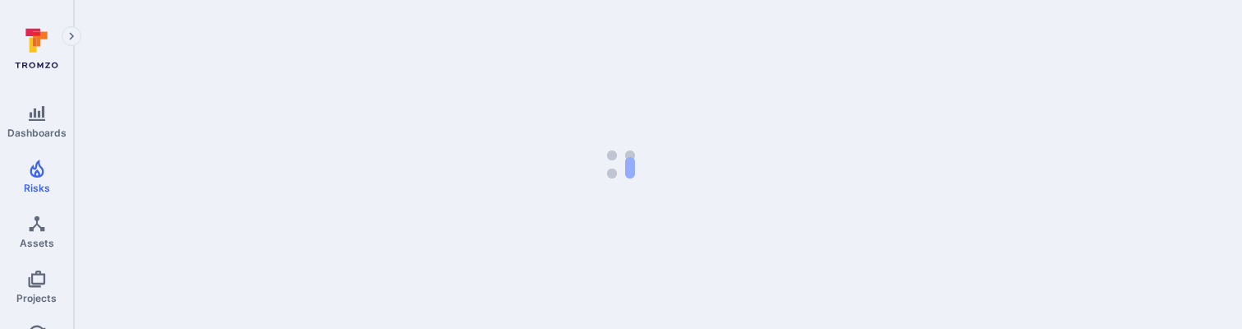  Describe the element at coordinates (71, 36) in the screenshot. I see `i: Expand navigation menu` at that location.